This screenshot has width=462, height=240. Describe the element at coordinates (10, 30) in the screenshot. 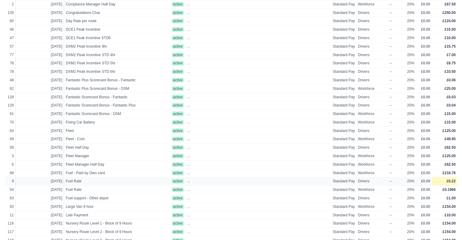

I see `td: 46` at that location.